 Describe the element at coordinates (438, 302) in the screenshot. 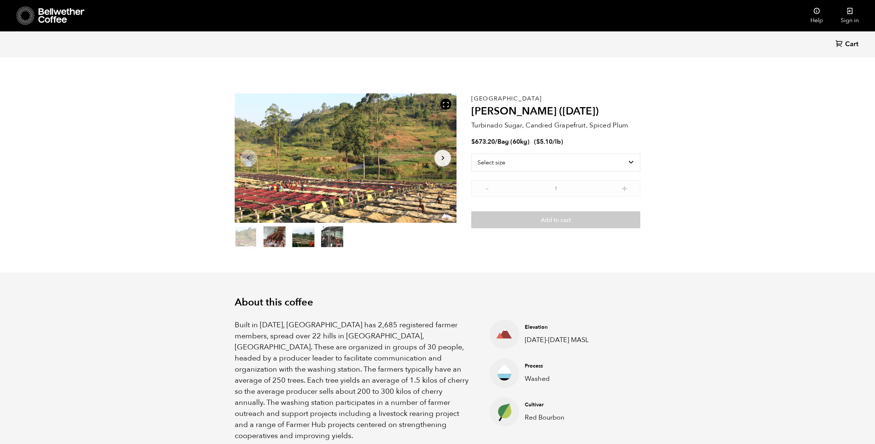

I see `h2: About this coffee` at that location.